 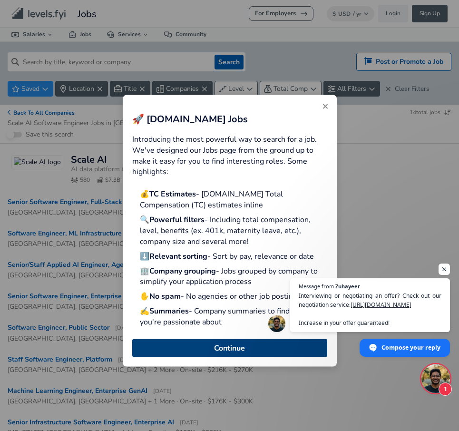 What do you see at coordinates (234, 256) in the screenshot?
I see `p: ⬇️ - Sort by pay, relevance or date` at bounding box center [234, 256].